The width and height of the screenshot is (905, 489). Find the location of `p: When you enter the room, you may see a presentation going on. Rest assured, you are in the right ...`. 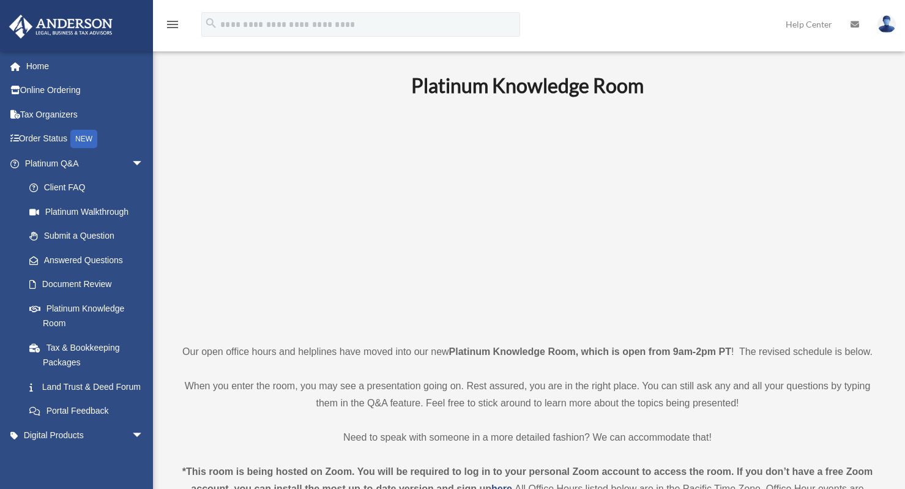

p: When you enter the room, you may see a presentation going on. Rest assured, you are in the right ... is located at coordinates (528, 395).